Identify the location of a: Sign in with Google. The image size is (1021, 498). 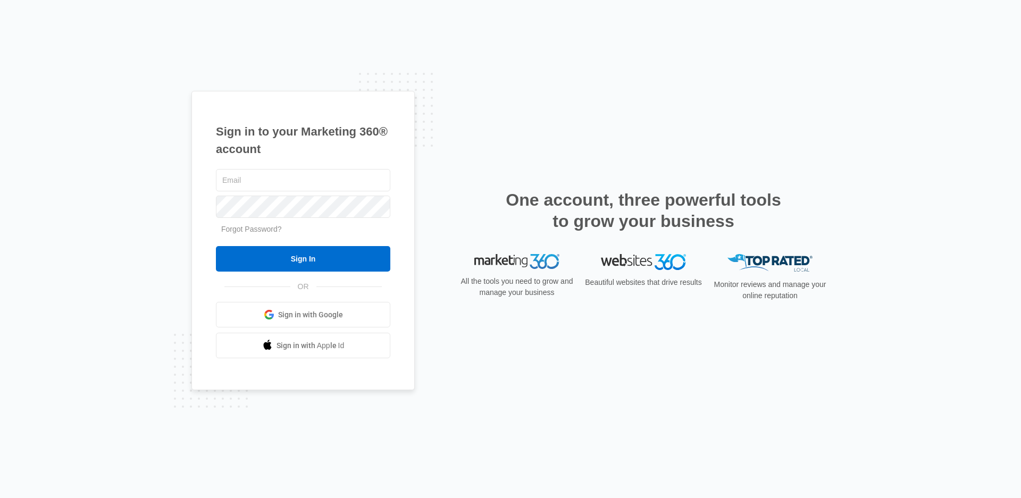
(303, 315).